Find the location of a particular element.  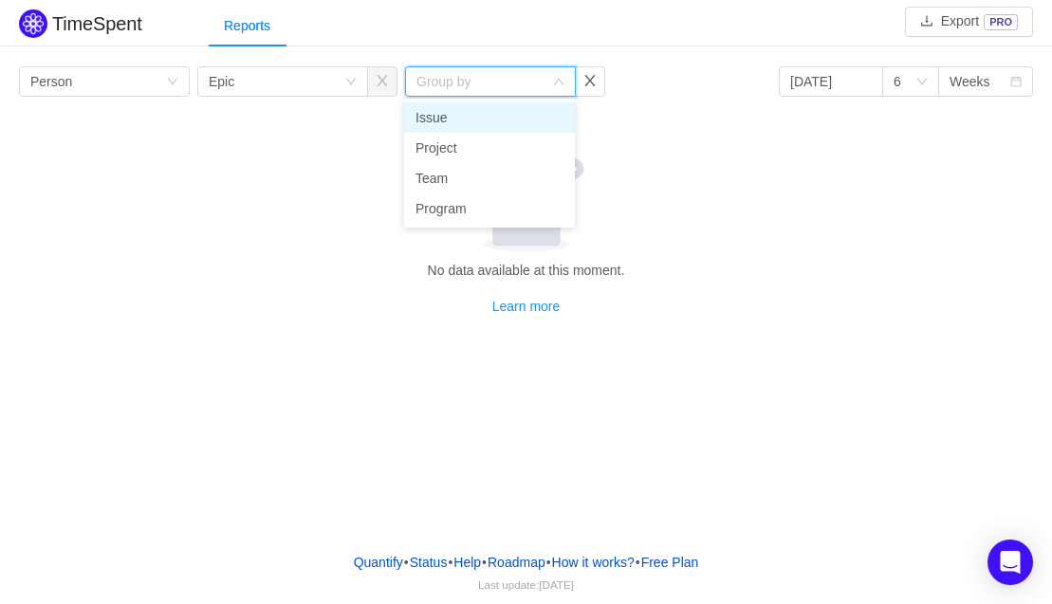

span: Last update: is located at coordinates (525, 584).